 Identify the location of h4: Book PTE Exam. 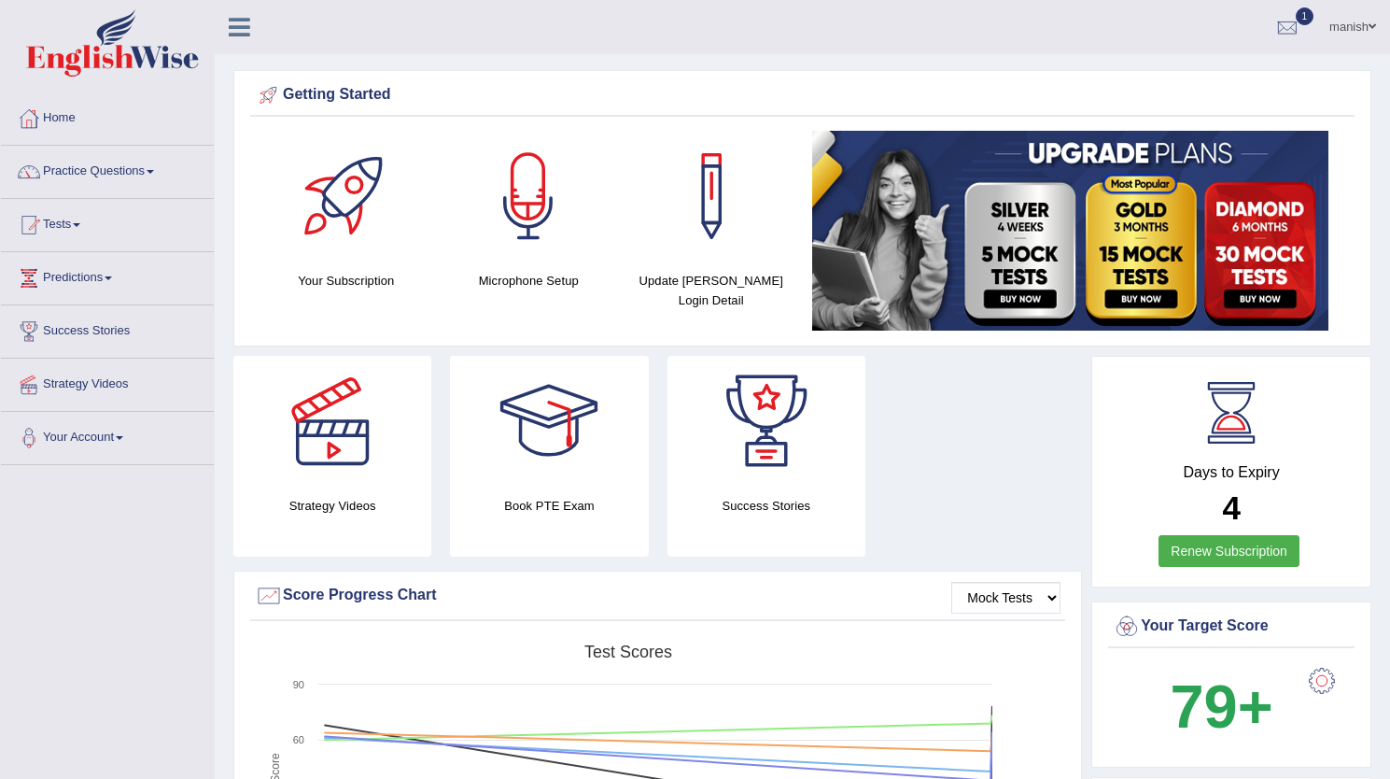
(549, 505).